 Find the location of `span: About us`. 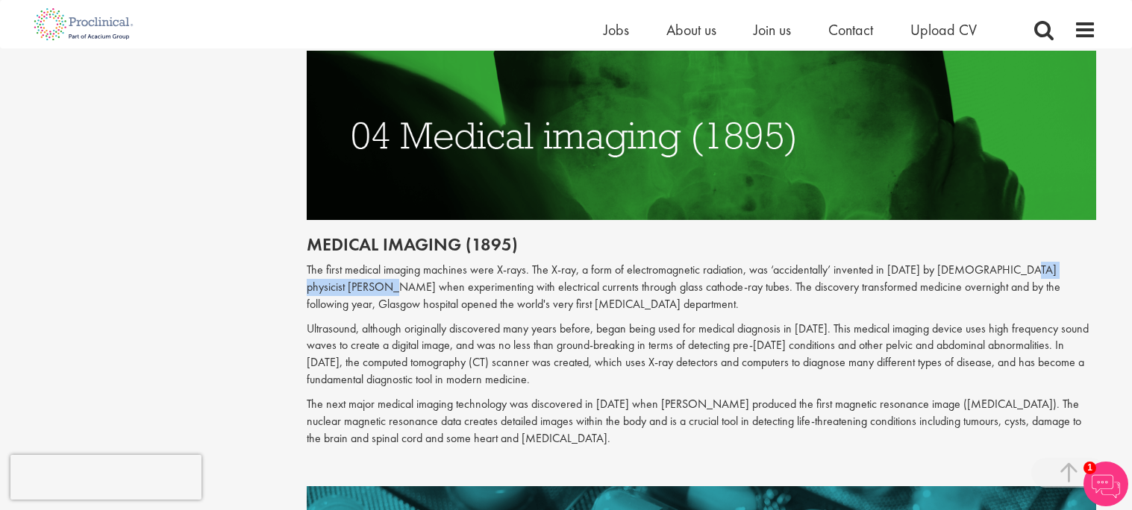

span: About us is located at coordinates (691, 30).